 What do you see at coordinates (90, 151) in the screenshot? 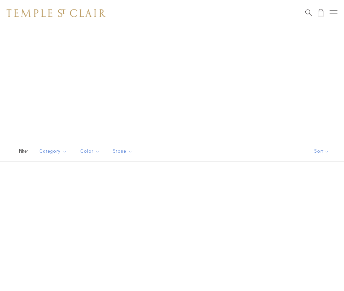
I see `button: Color` at bounding box center [90, 151].